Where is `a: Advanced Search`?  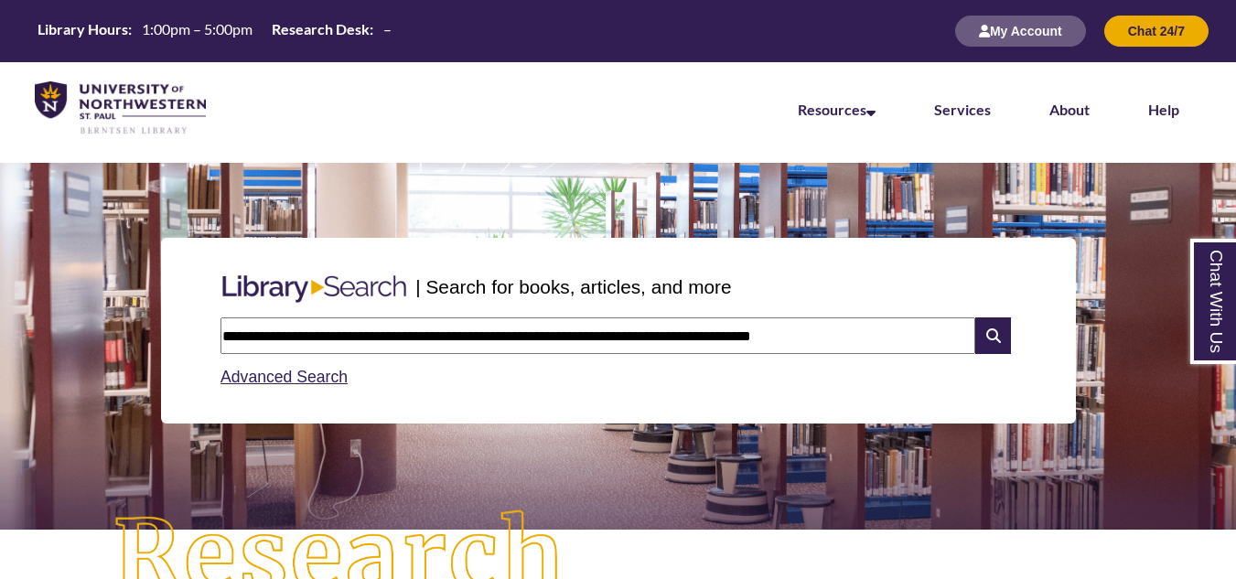
a: Advanced Search is located at coordinates (284, 377).